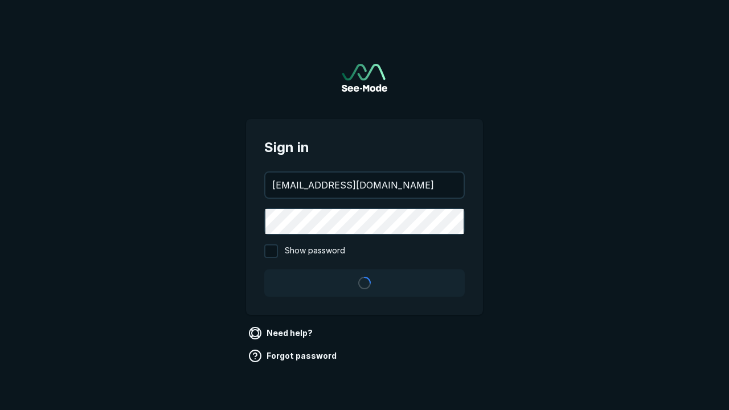 Image resolution: width=729 pixels, height=410 pixels. What do you see at coordinates (364, 77) in the screenshot?
I see `a: Go to sign in` at bounding box center [364, 77].